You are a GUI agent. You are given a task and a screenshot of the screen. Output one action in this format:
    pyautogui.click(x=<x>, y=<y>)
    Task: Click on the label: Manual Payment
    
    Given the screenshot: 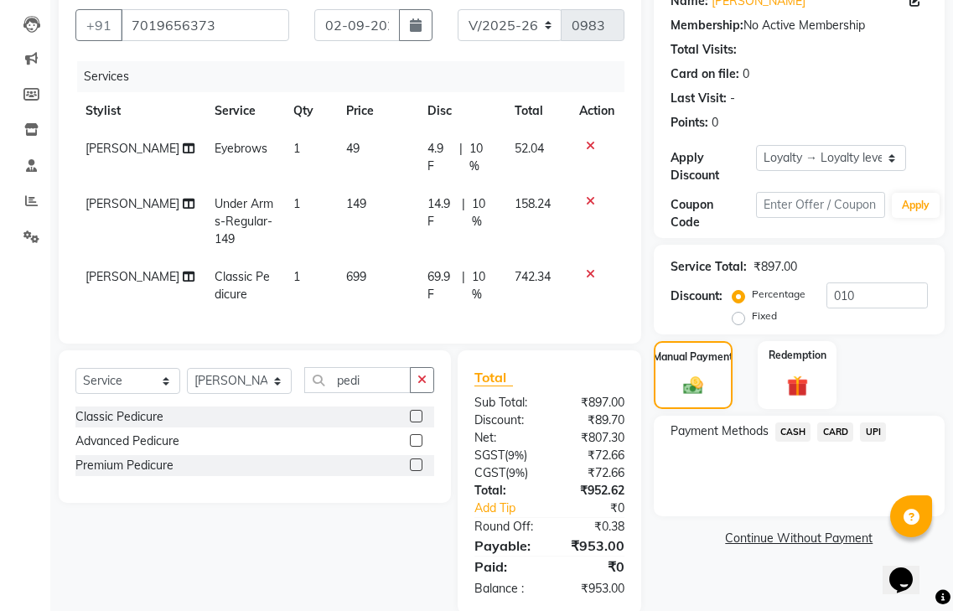 What is the action you would take?
    pyautogui.click(x=693, y=357)
    